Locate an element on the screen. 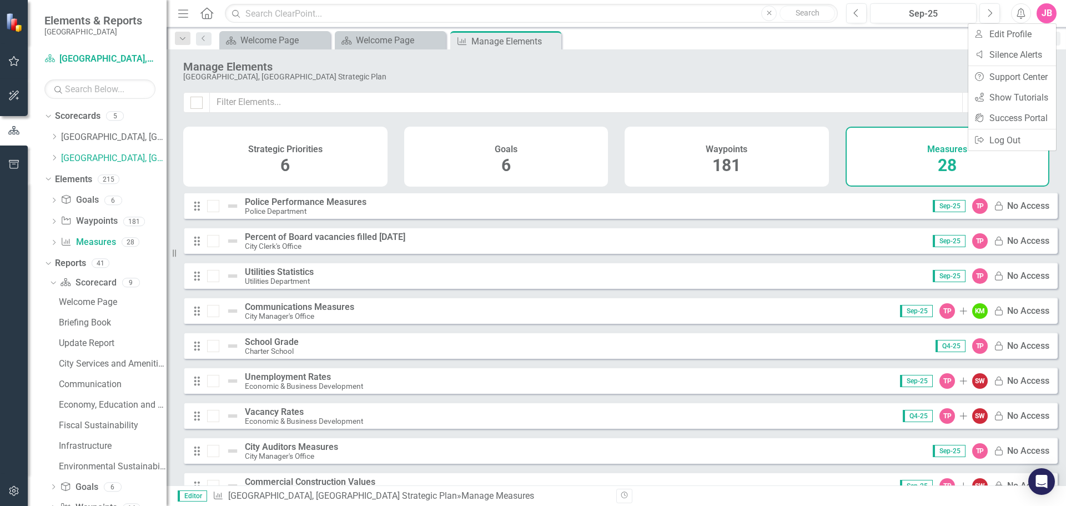 This screenshot has width=1066, height=506. div: City Auditors Measures is located at coordinates (292, 447).